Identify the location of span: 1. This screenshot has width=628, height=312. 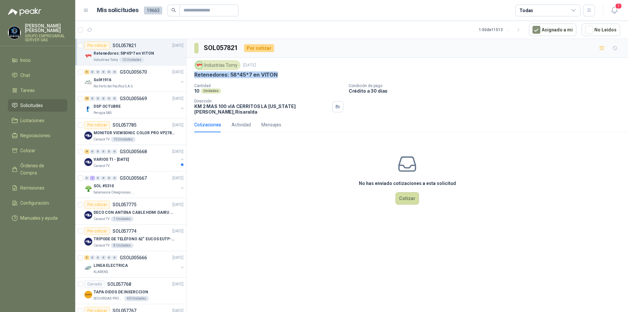
(619, 6).